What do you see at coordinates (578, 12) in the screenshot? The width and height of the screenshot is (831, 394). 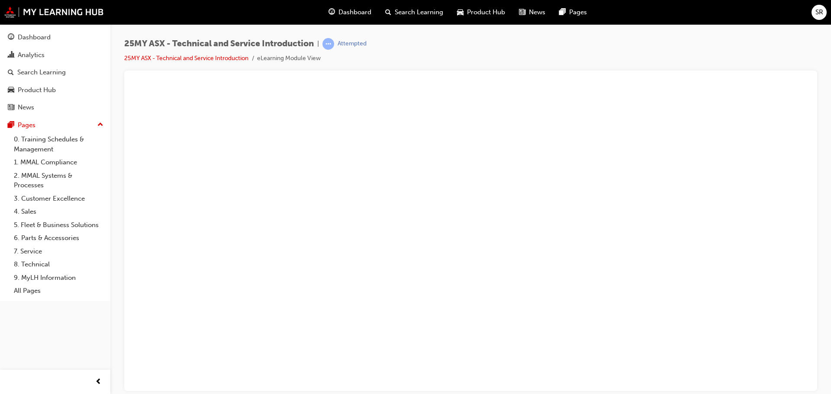 I see `span: Pages` at bounding box center [578, 12].